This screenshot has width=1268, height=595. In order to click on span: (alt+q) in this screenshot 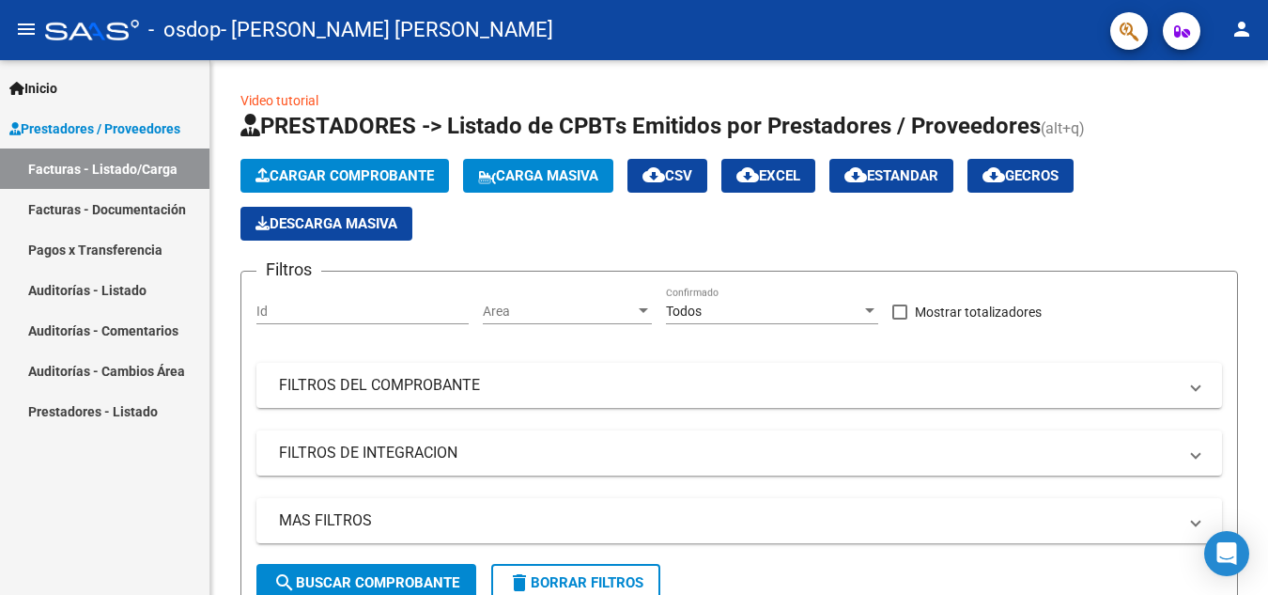, I will do `click(1062, 128)`.